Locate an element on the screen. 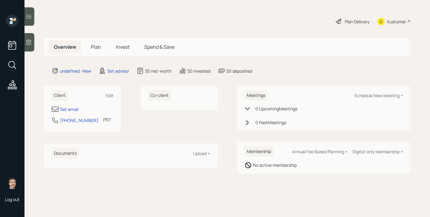 The width and height of the screenshot is (430, 217). h6: Co-client is located at coordinates (160, 95).